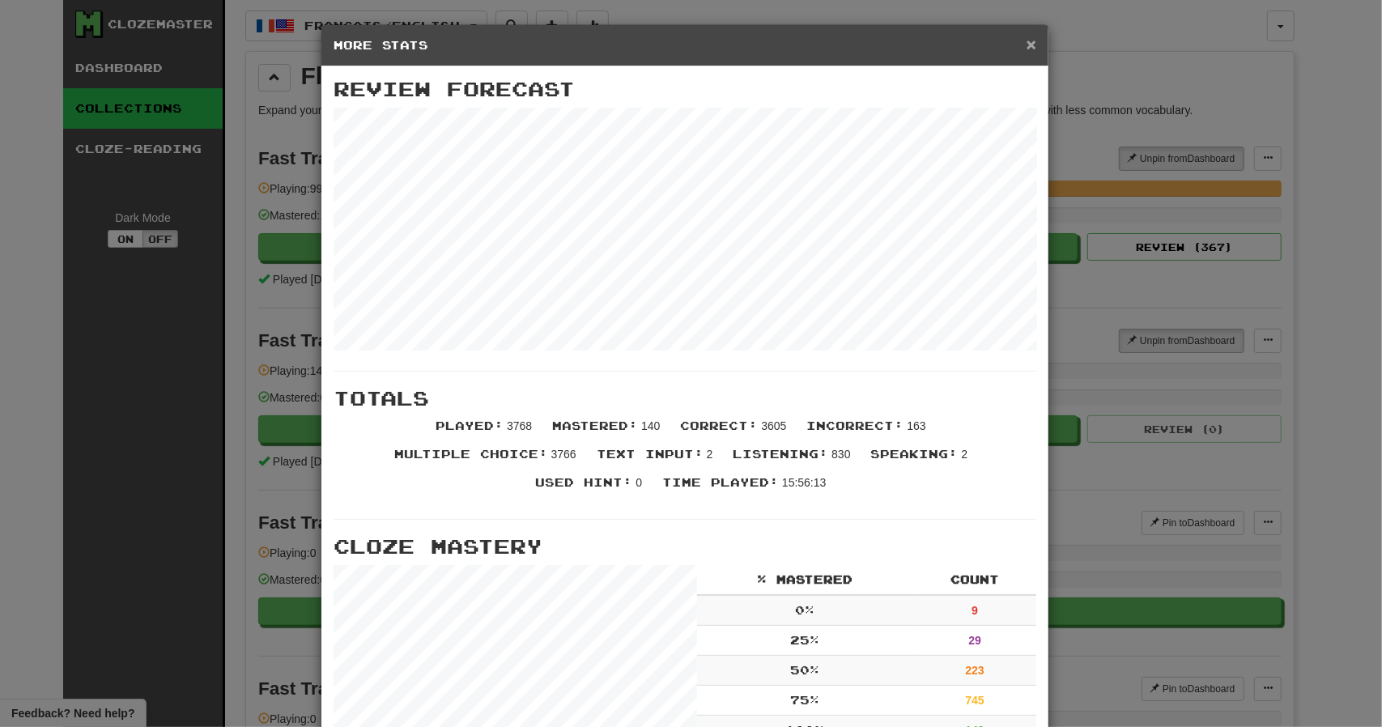 This screenshot has width=1382, height=727. Describe the element at coordinates (487, 460) in the screenshot. I see `li: 3766` at that location.